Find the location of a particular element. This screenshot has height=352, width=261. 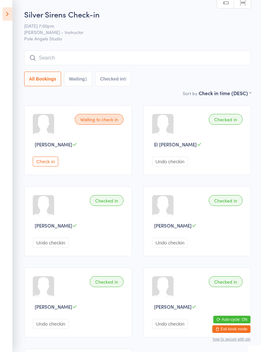

button: Waiting1 is located at coordinates (78, 79).